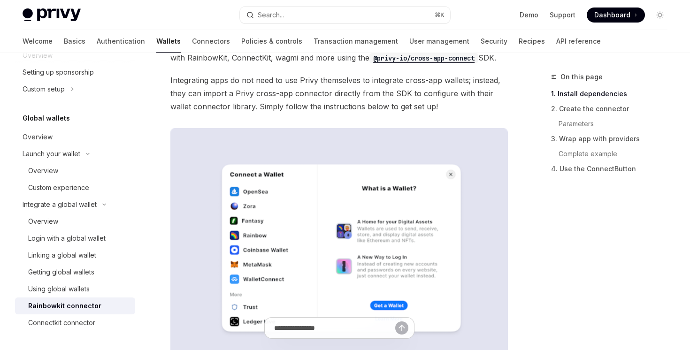  Describe the element at coordinates (75, 323) in the screenshot. I see `a: Connectkit connector` at that location.